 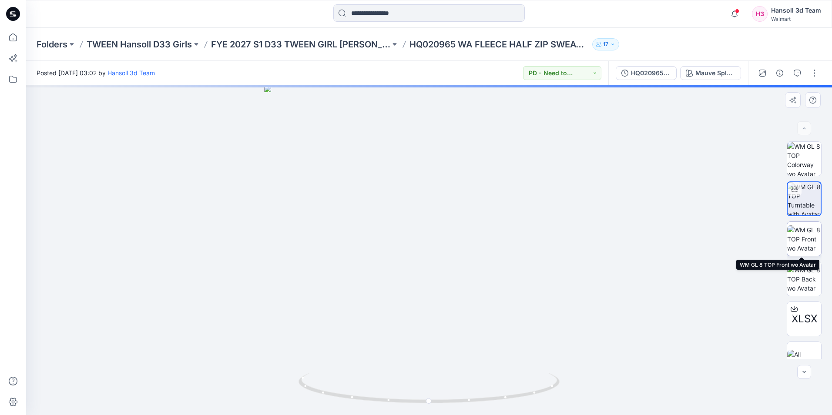 What do you see at coordinates (796, 19) in the screenshot?
I see `div: Walmart` at bounding box center [796, 19].